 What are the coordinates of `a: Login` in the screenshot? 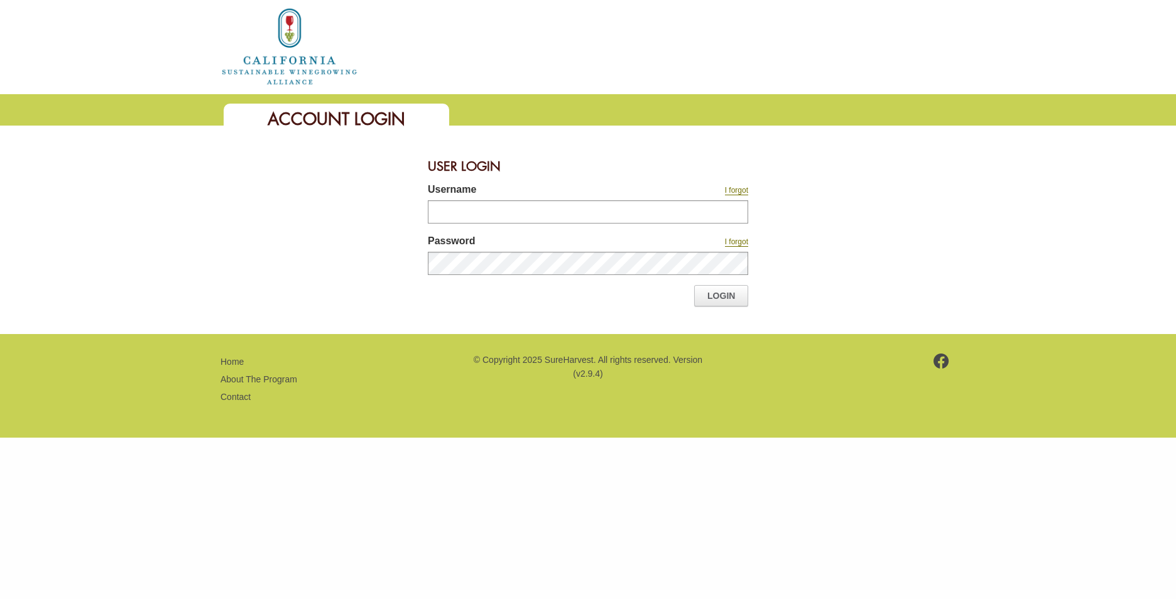 It's located at (721, 296).